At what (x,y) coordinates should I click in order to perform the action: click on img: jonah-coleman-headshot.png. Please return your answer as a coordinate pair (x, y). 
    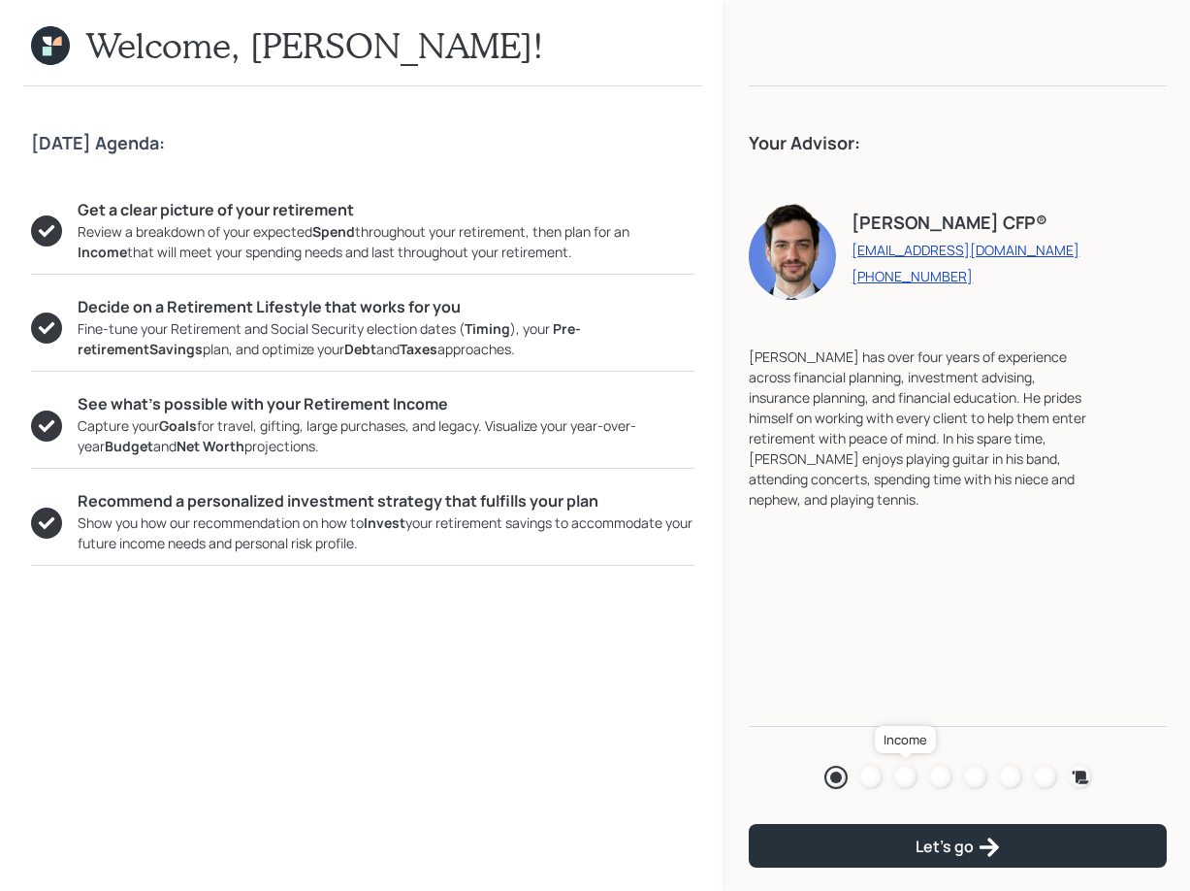
    Looking at the image, I should click on (793, 251).